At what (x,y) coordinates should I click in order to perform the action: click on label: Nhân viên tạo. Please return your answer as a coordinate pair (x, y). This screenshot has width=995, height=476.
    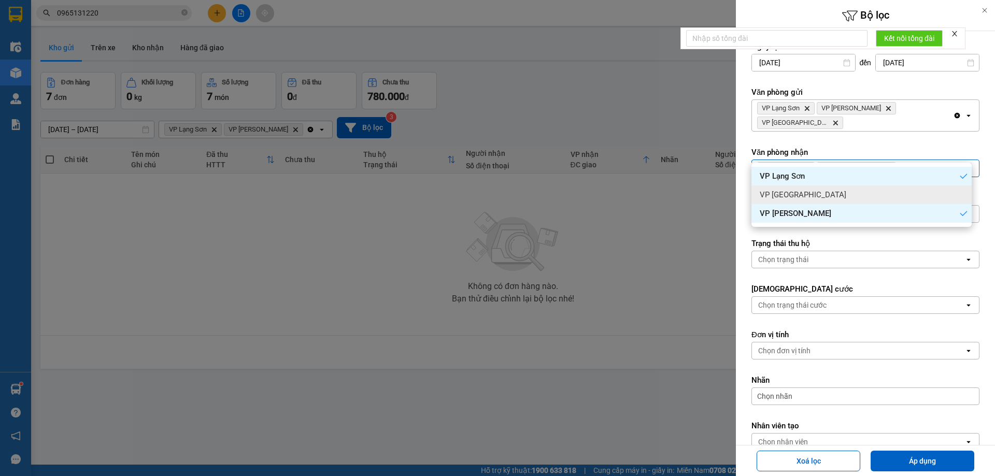
    Looking at the image, I should click on (865, 426).